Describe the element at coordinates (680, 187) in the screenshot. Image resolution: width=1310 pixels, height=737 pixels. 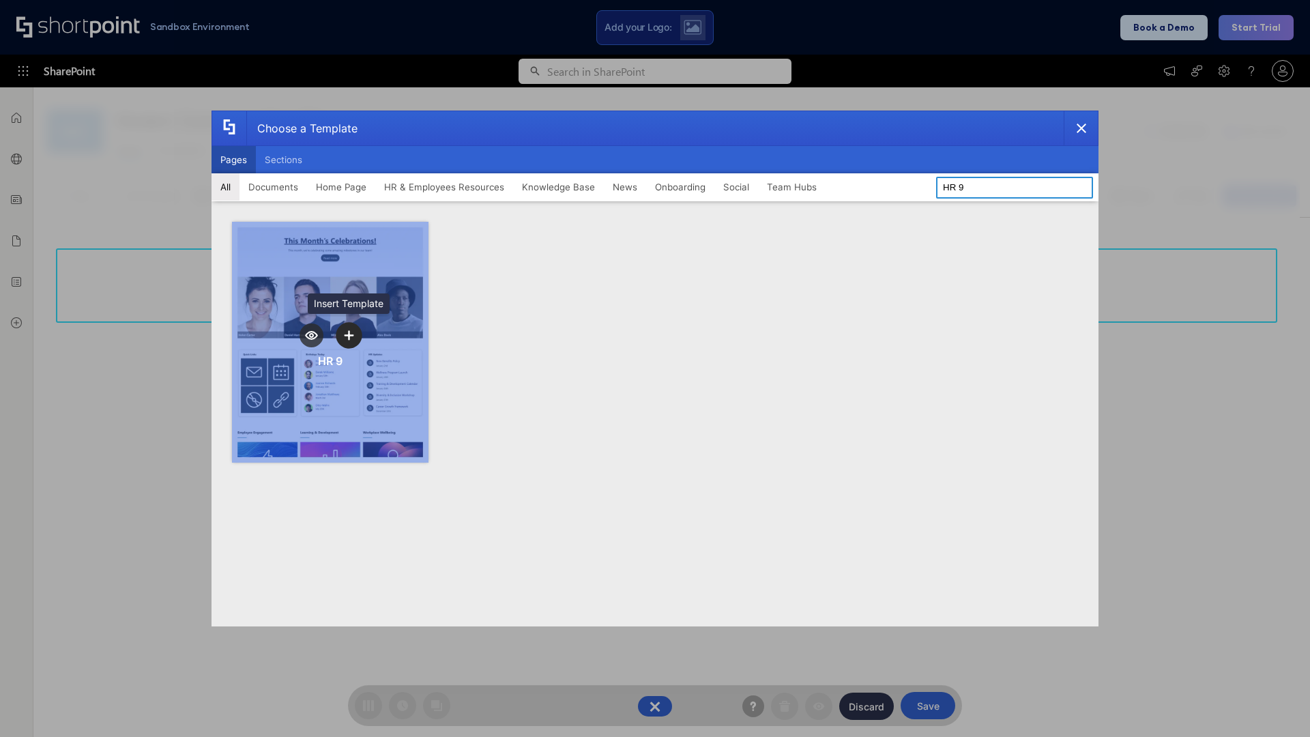
I see `button: Onboarding` at that location.